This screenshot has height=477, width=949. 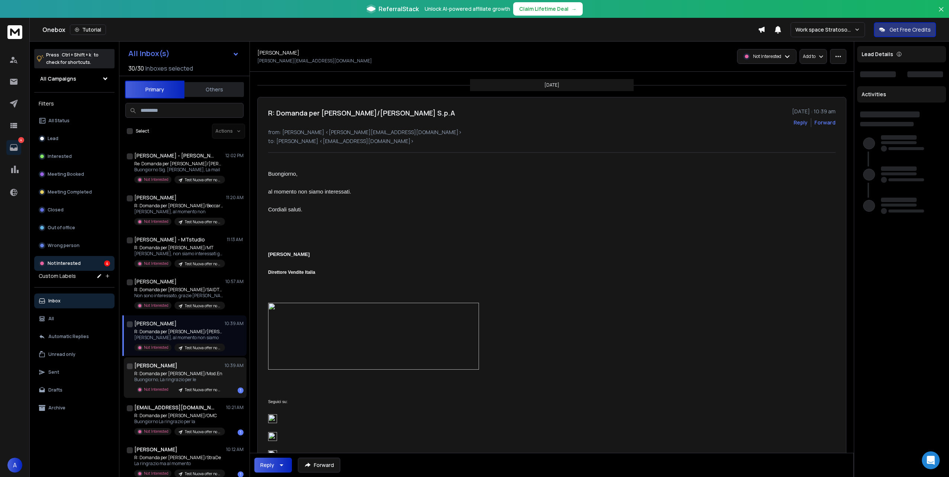 What do you see at coordinates (74, 210) in the screenshot?
I see `button: Closed` at bounding box center [74, 210].